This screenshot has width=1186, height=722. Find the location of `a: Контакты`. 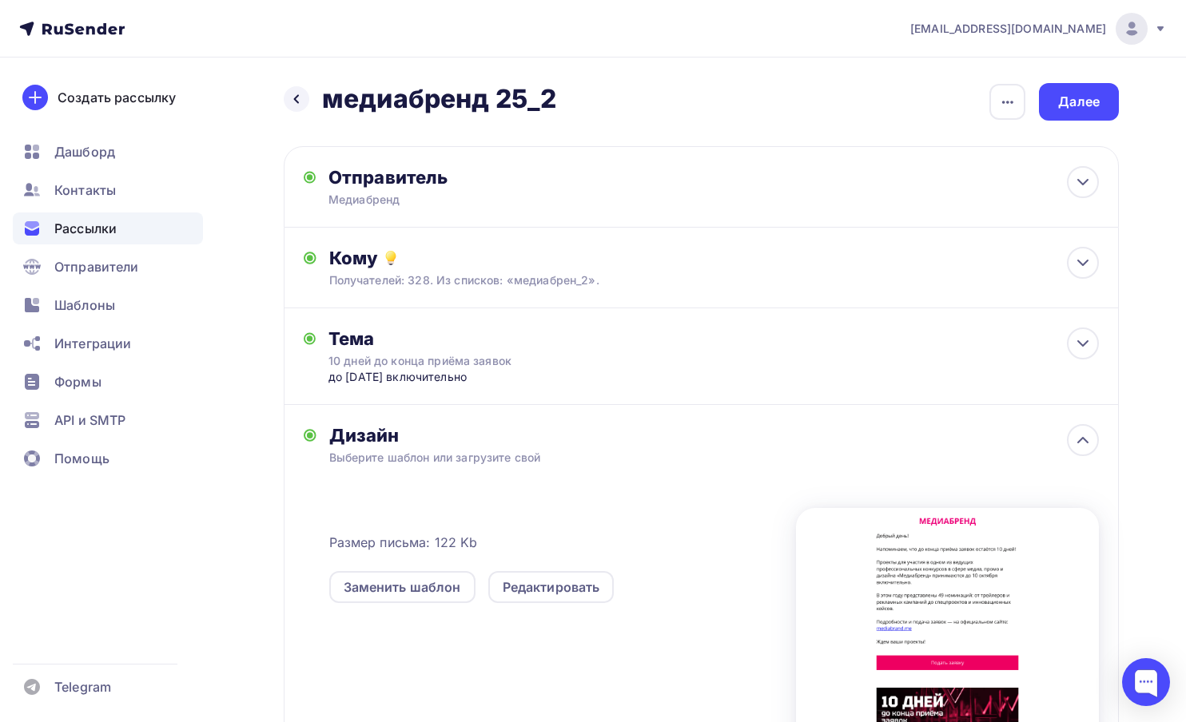

a: Контакты is located at coordinates (108, 190).